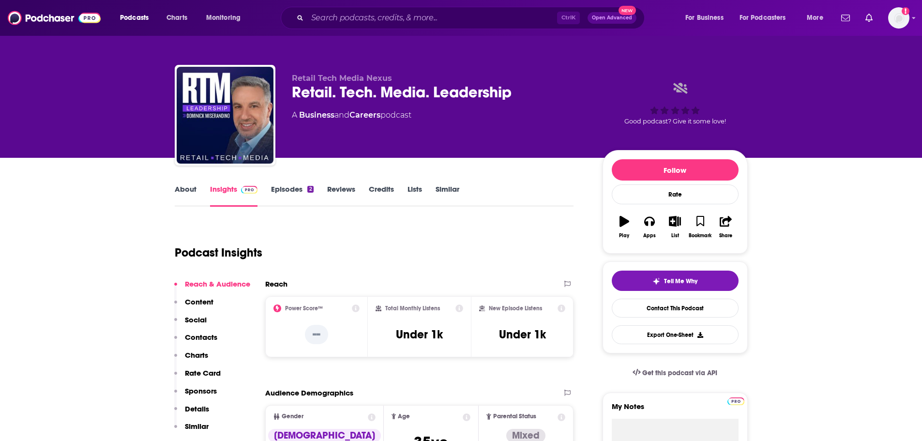 The height and width of the screenshot is (441, 922). What do you see at coordinates (234, 196) in the screenshot?
I see `a: InsightsPodchaser Pro` at bounding box center [234, 196].